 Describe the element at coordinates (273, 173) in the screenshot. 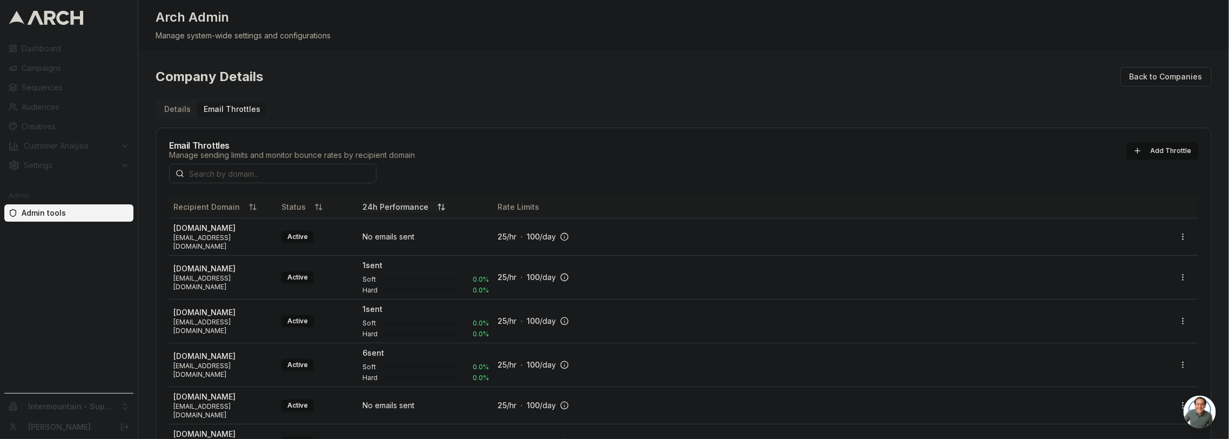

I see `input: Search by domain...` at that location.